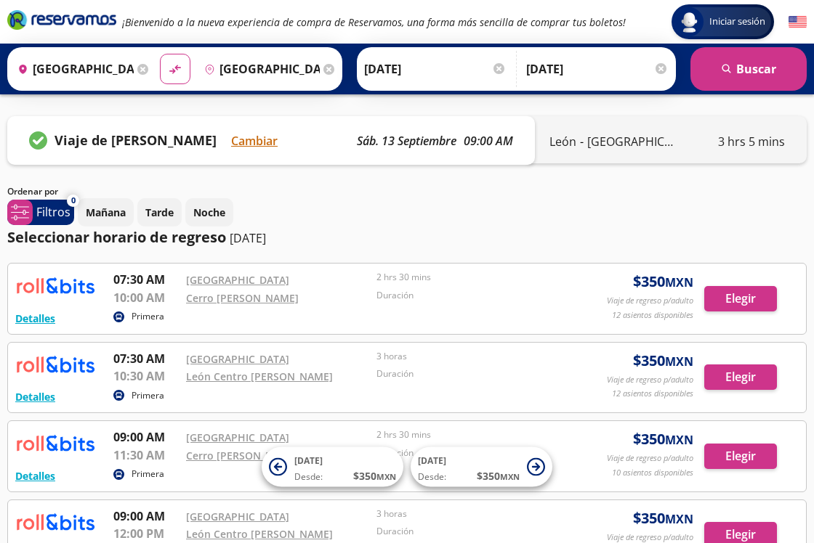 Image resolution: width=814 pixels, height=543 pixels. I want to click on button: Noche, so click(209, 212).